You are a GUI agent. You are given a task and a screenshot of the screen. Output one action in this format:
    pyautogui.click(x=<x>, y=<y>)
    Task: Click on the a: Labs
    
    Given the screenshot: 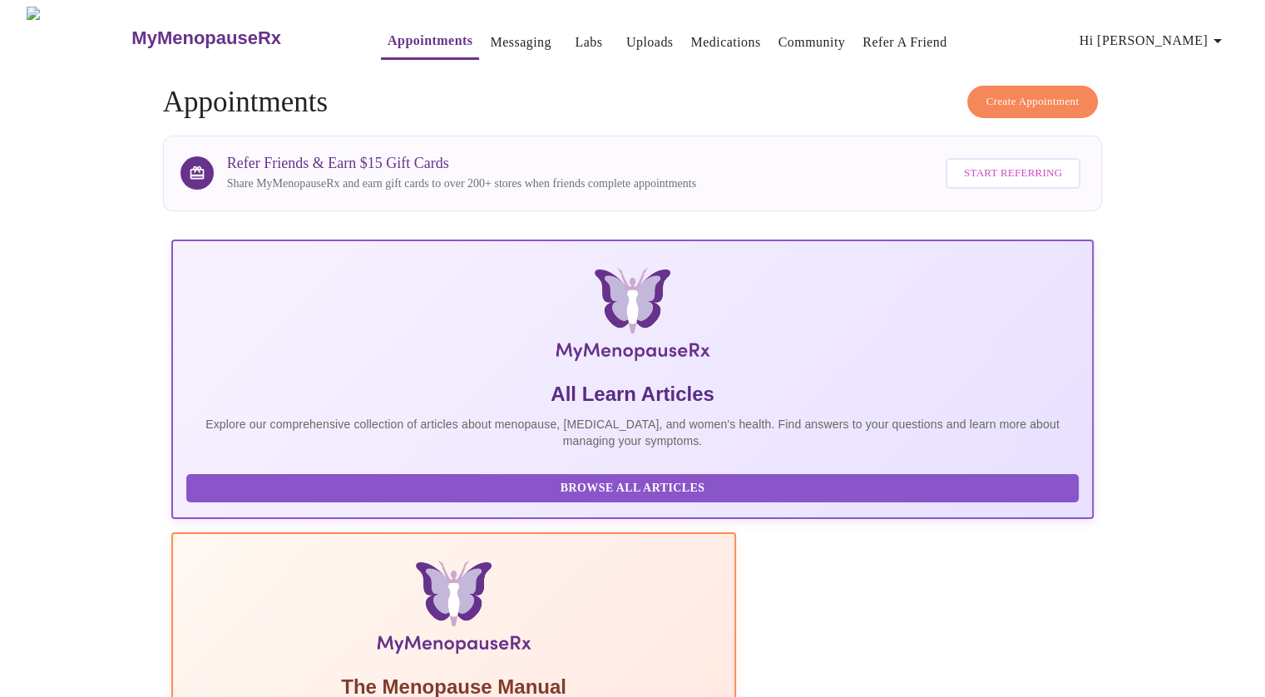 What is the action you would take?
    pyautogui.click(x=588, y=42)
    